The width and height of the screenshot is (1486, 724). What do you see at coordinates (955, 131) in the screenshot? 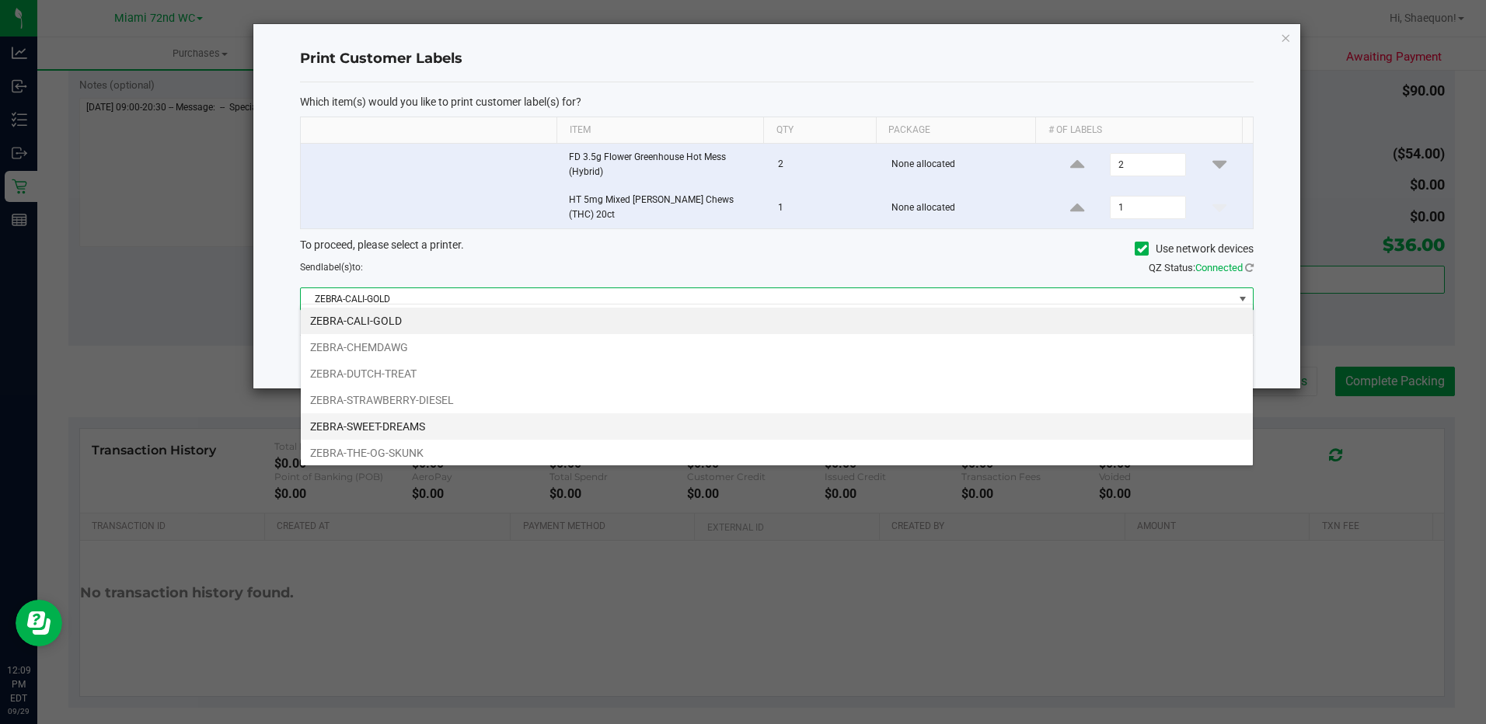
I see `th: Package` at bounding box center [955, 131].